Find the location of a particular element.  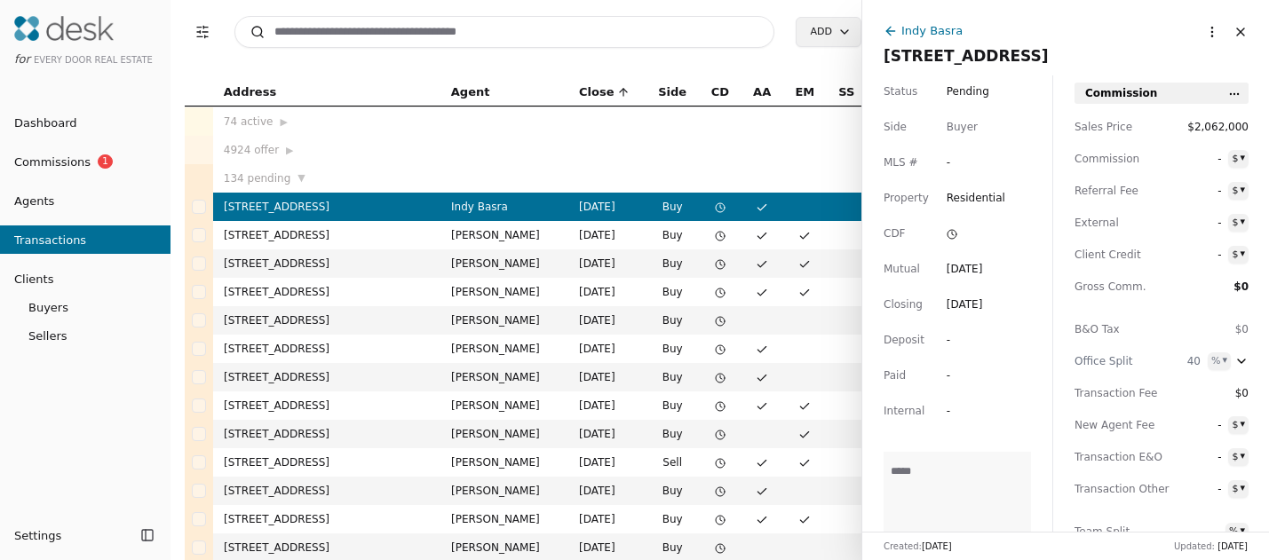

span: EM is located at coordinates (805, 92).